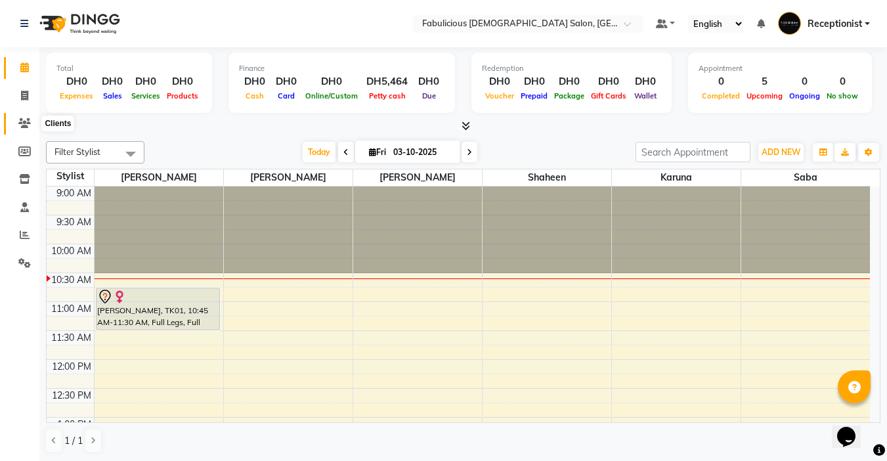  What do you see at coordinates (609, 96) in the screenshot?
I see `span: Gift Cards` at bounding box center [609, 96].